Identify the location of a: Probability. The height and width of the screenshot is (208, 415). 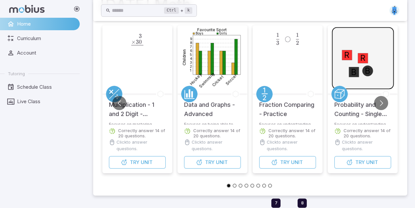
(340, 94).